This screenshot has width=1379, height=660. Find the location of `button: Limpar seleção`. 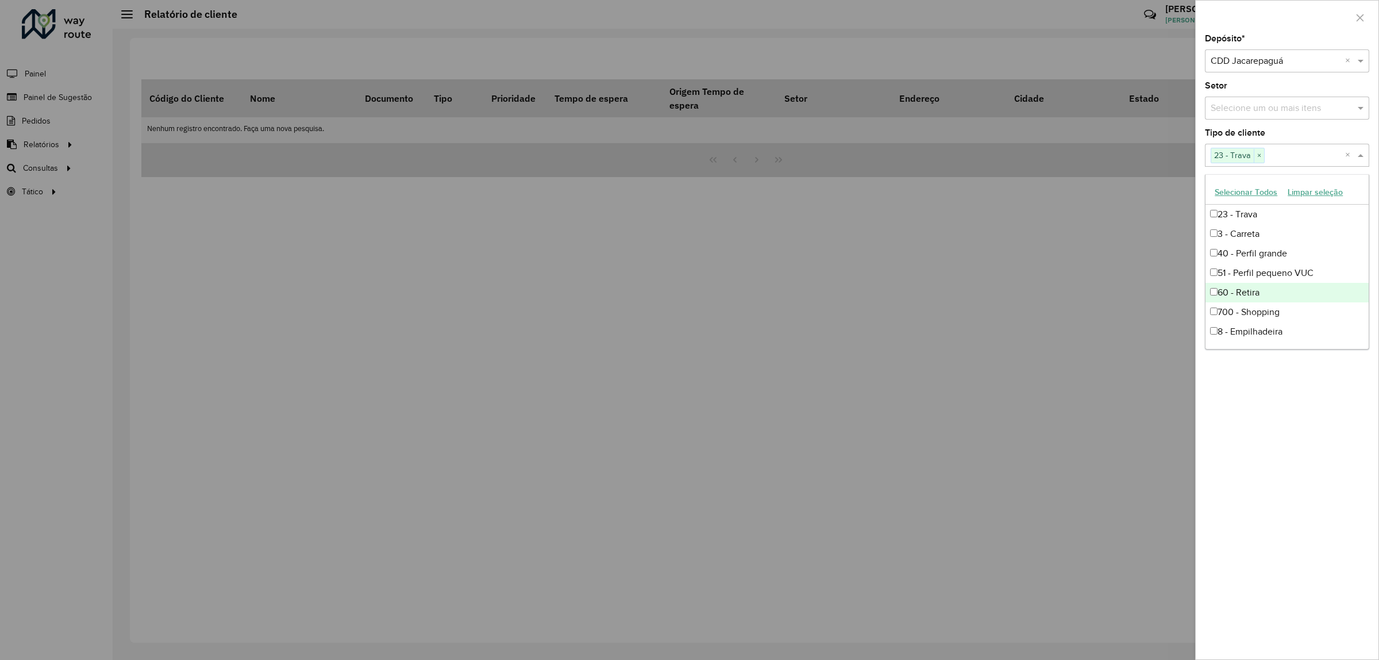

button: Limpar seleção is located at coordinates (1315, 192).